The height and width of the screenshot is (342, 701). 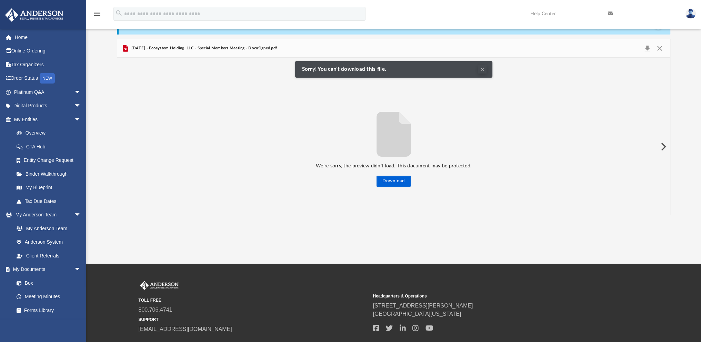 I want to click on a: Box, so click(x=47, y=283).